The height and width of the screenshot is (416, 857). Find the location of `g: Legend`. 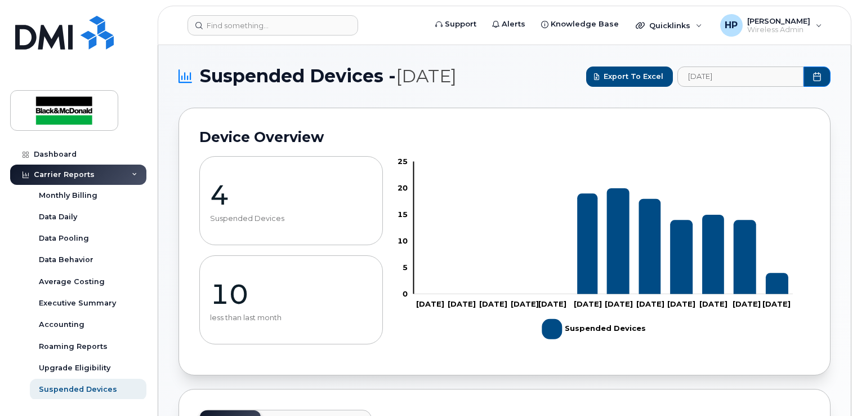

g: Legend is located at coordinates (593, 329).